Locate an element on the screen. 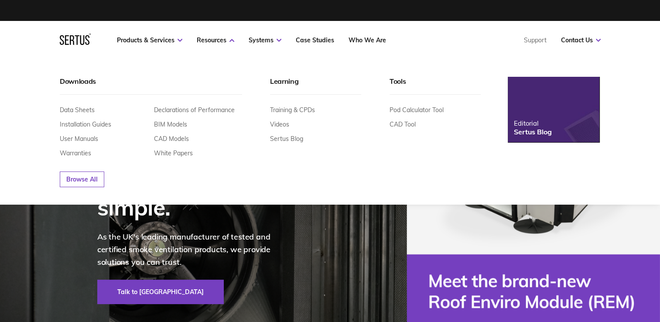 The height and width of the screenshot is (322, 660). div: Editorial is located at coordinates (532, 123).